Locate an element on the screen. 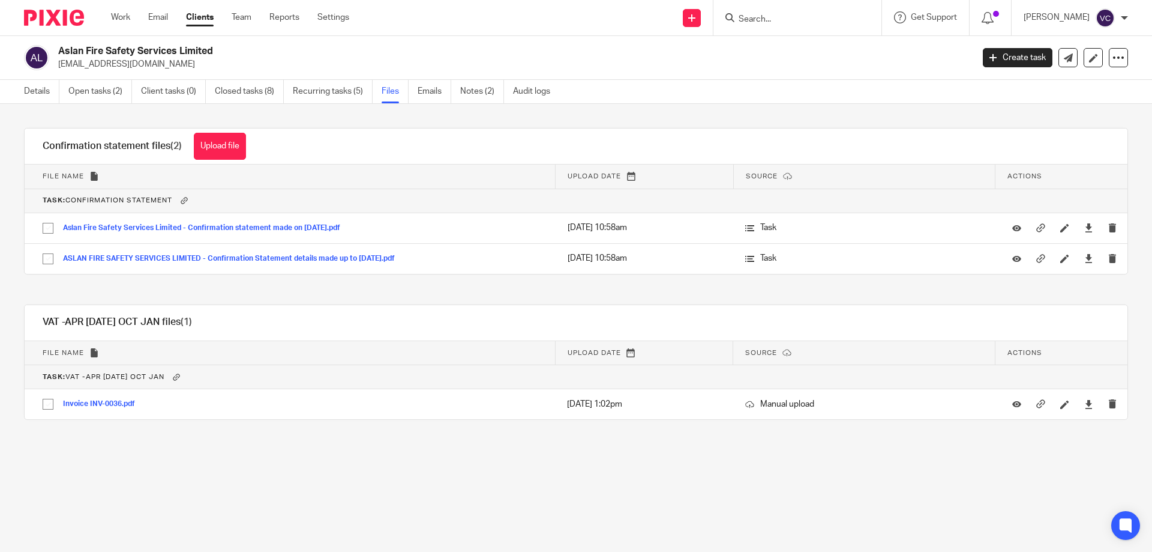 This screenshot has width=1152, height=552. img: Pixie is located at coordinates (54, 17).